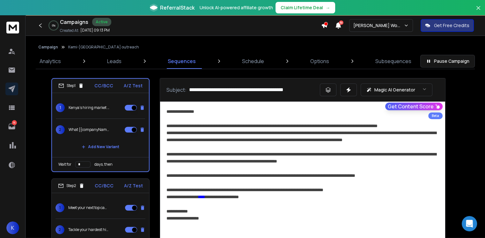 This screenshot has height=238, width=485. I want to click on p: What {{companyName}}’s team can’t afford to miss, so click(89, 130).